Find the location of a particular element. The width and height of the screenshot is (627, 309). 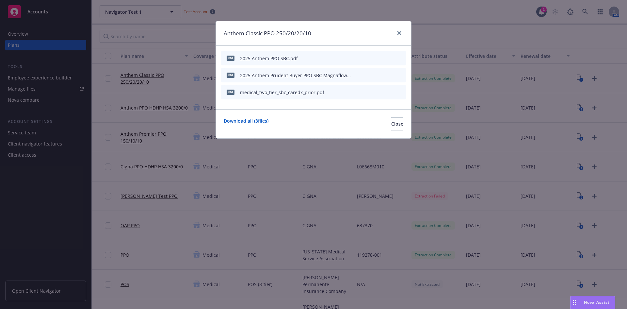

button: Close is located at coordinates (397, 124).